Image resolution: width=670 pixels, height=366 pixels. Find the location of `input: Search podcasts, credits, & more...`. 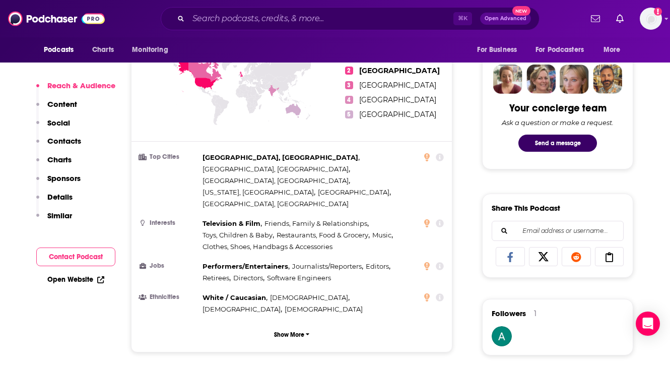

input: Search podcasts, credits, & more... is located at coordinates (321, 19).